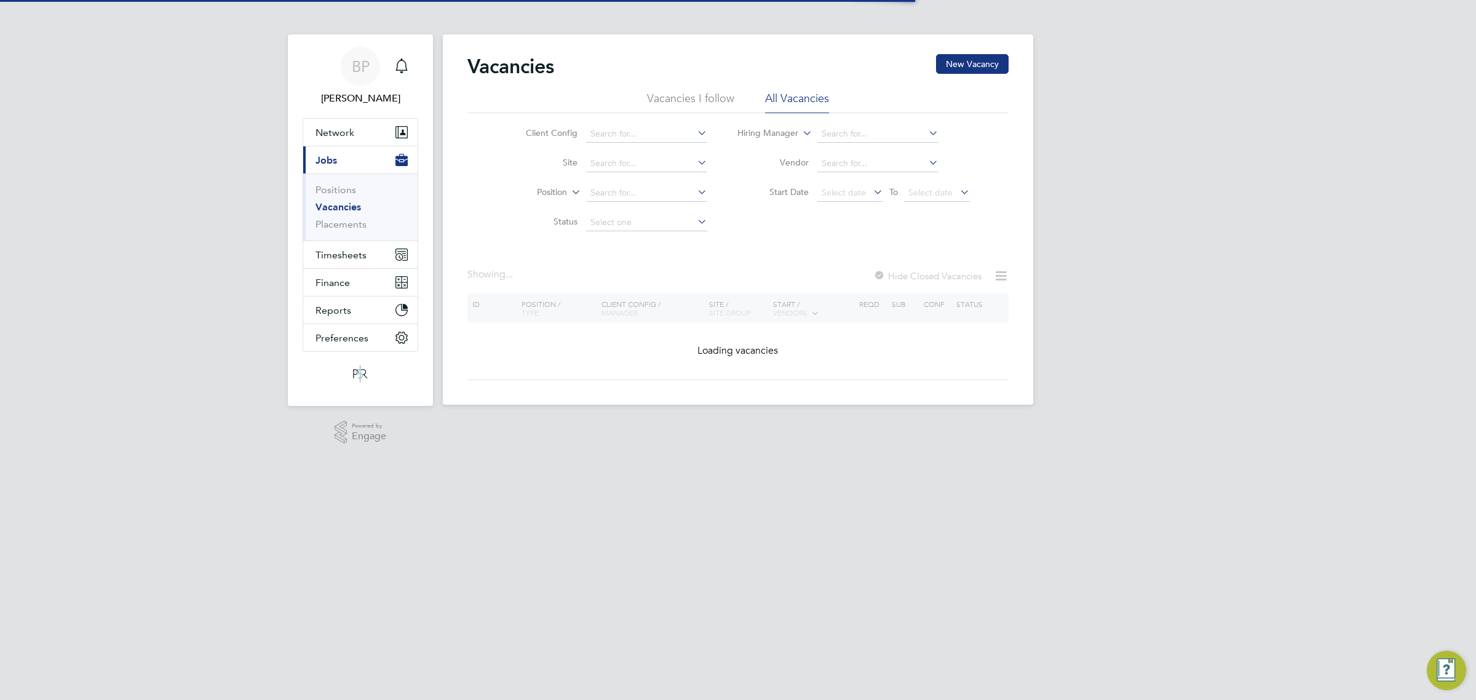 The width and height of the screenshot is (1476, 700). What do you see at coordinates (542, 221) in the screenshot?
I see `label: Status` at bounding box center [542, 221].